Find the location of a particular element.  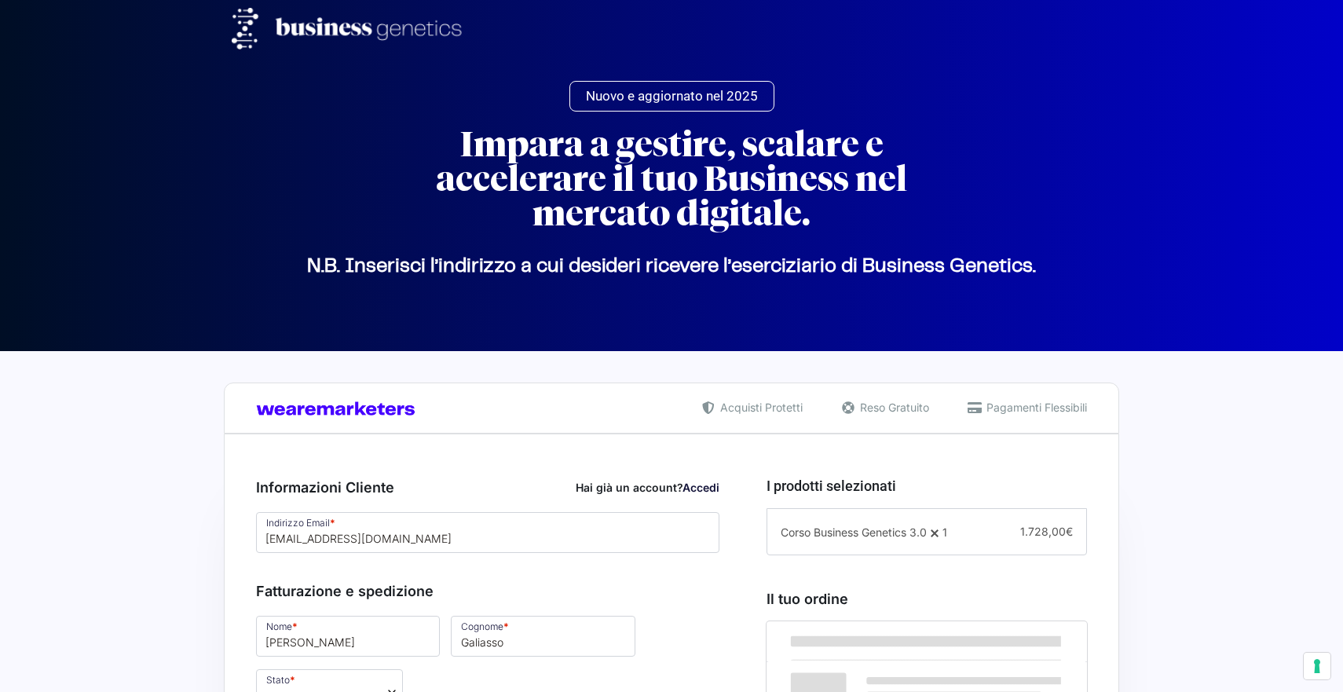

p: N.B. Inserisci l’indirizzo a cui desideri ricevere l’eserciziario di Business Genetics. is located at coordinates (672, 266).